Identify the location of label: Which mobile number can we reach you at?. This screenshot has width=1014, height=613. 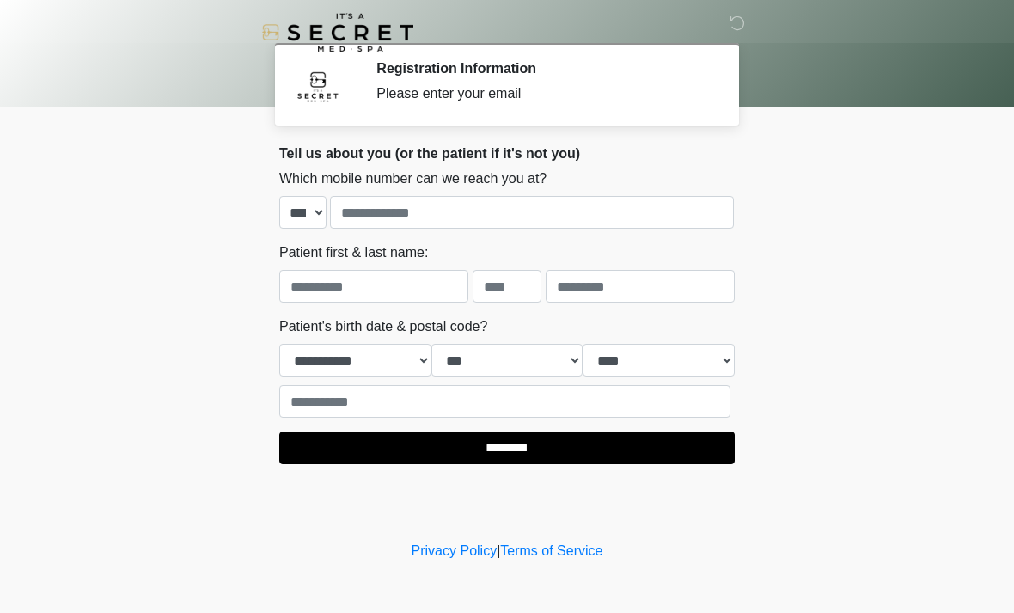
(412, 179).